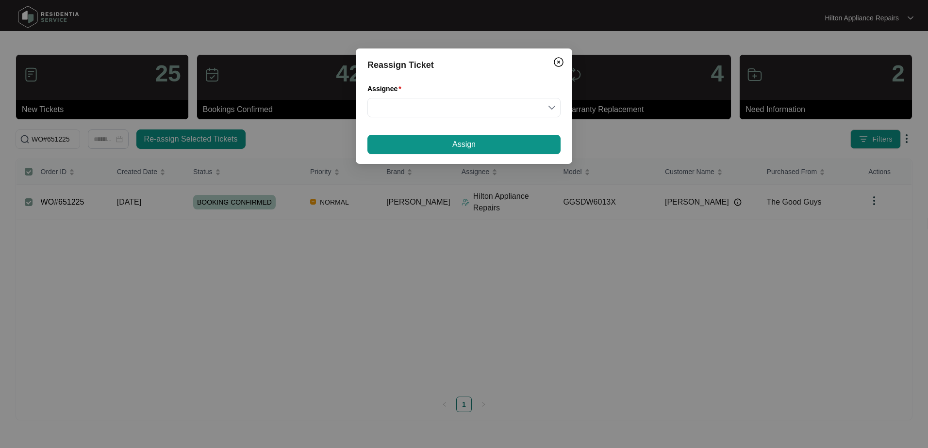  I want to click on img: closeCircle, so click(559, 62).